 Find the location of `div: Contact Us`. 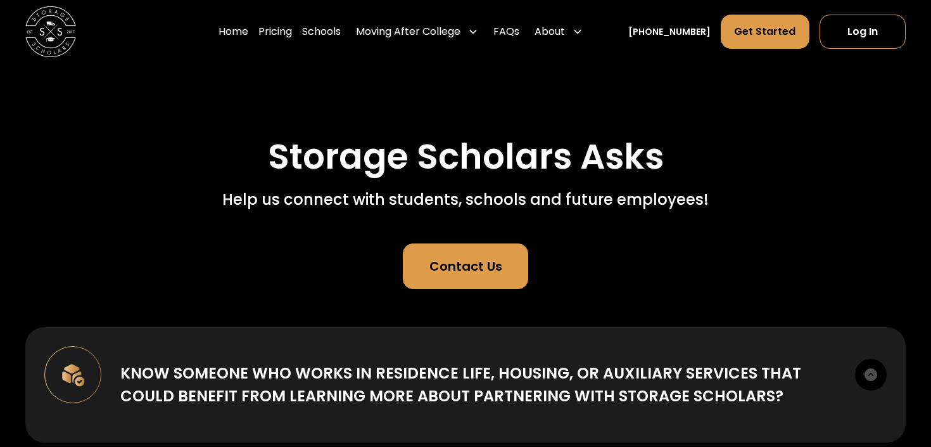

div: Contact Us is located at coordinates (466, 266).